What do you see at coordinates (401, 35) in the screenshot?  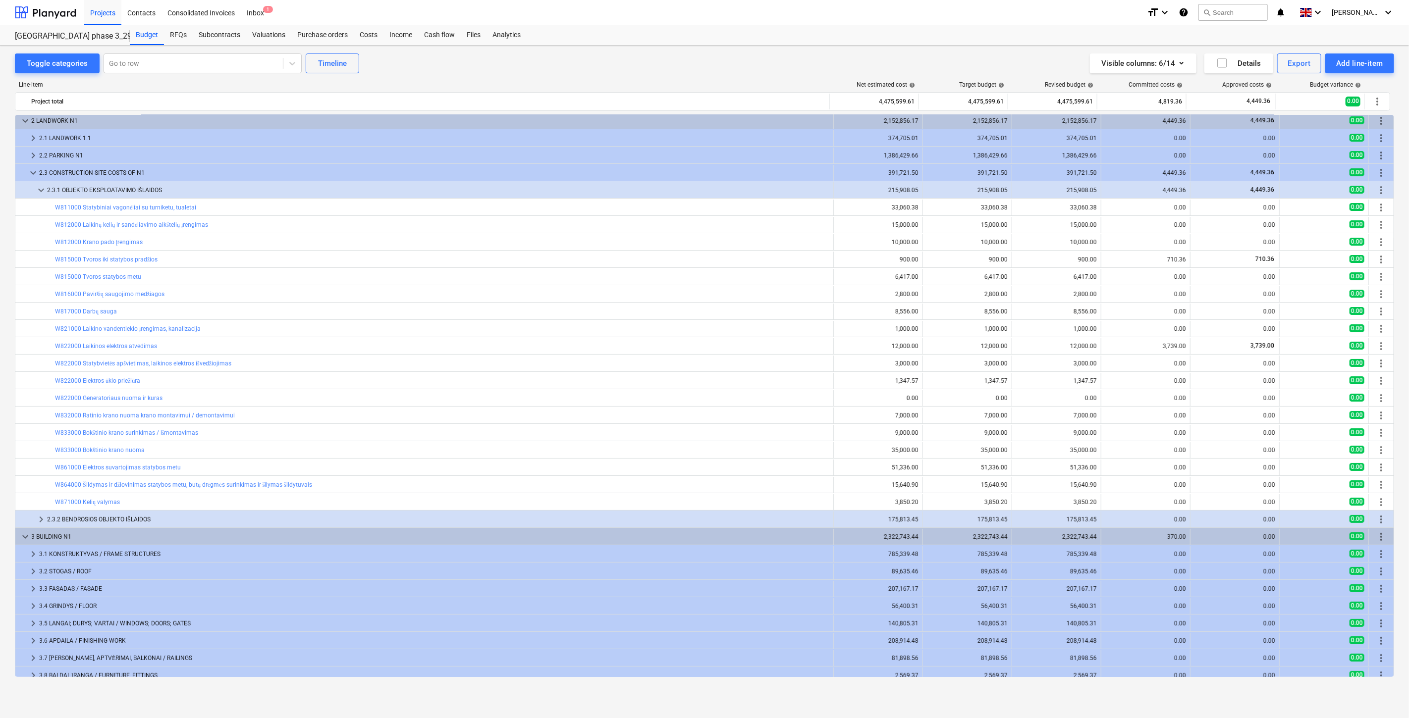 I see `div: Income` at bounding box center [401, 35].